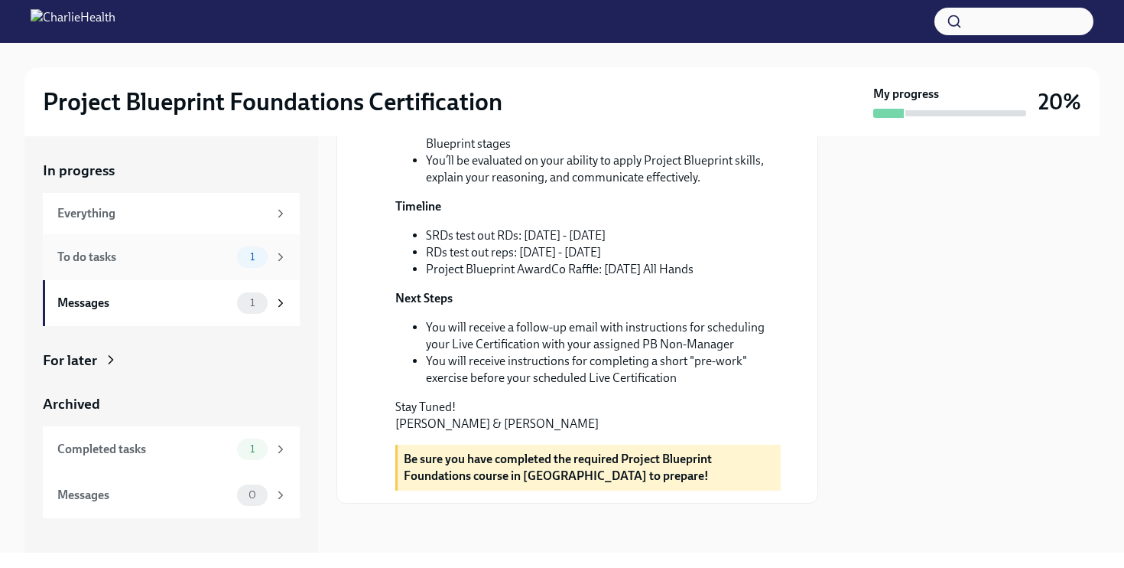  I want to click on div: Everything, so click(162, 213).